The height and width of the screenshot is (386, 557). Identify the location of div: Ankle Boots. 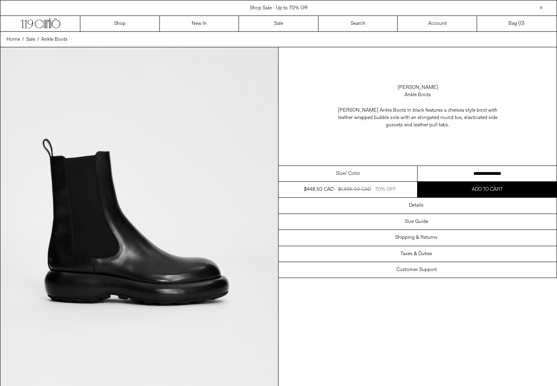
(417, 95).